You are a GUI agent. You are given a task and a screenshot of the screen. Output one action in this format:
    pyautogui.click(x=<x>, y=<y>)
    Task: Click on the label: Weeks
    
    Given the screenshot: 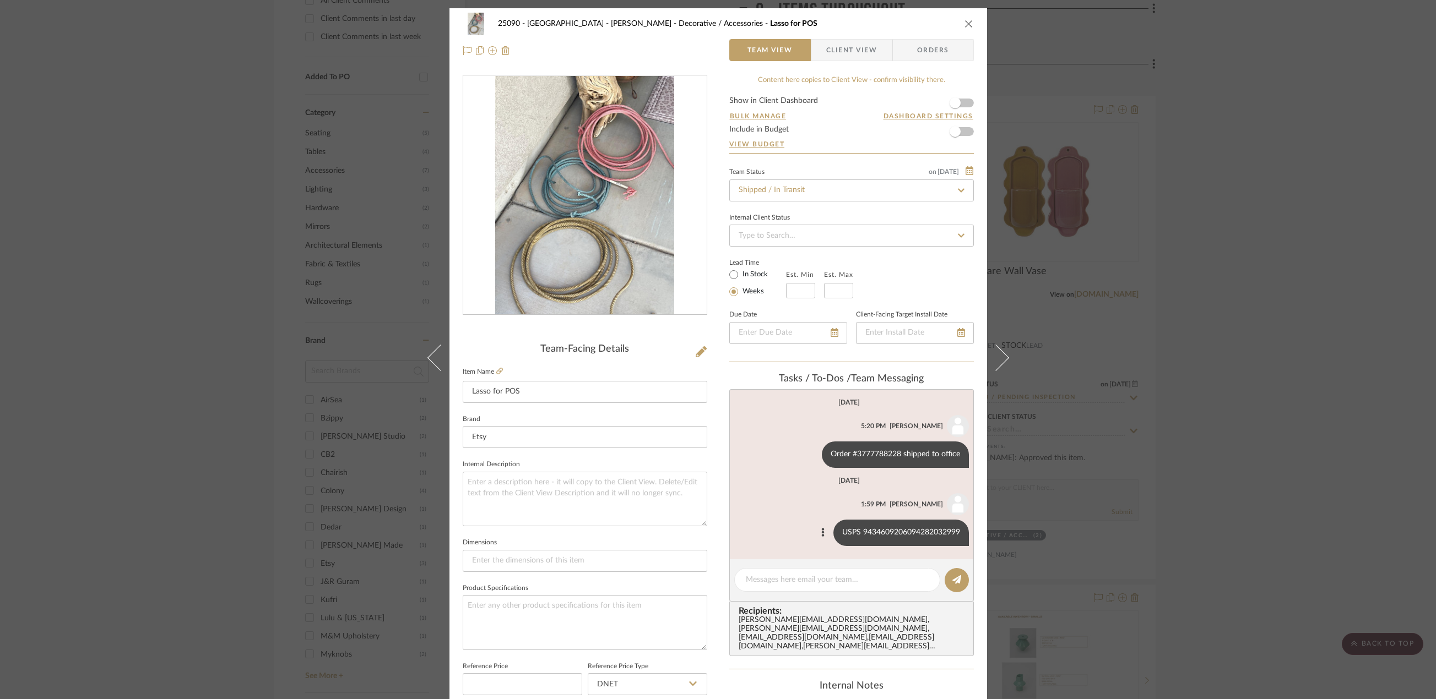 What is the action you would take?
    pyautogui.click(x=752, y=292)
    